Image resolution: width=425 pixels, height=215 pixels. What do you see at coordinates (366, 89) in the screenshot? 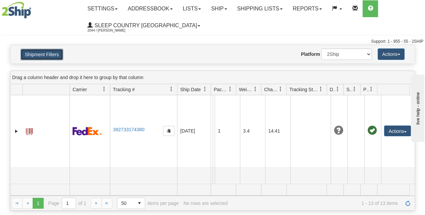
I see `span: Pickup Status` at bounding box center [366, 89].